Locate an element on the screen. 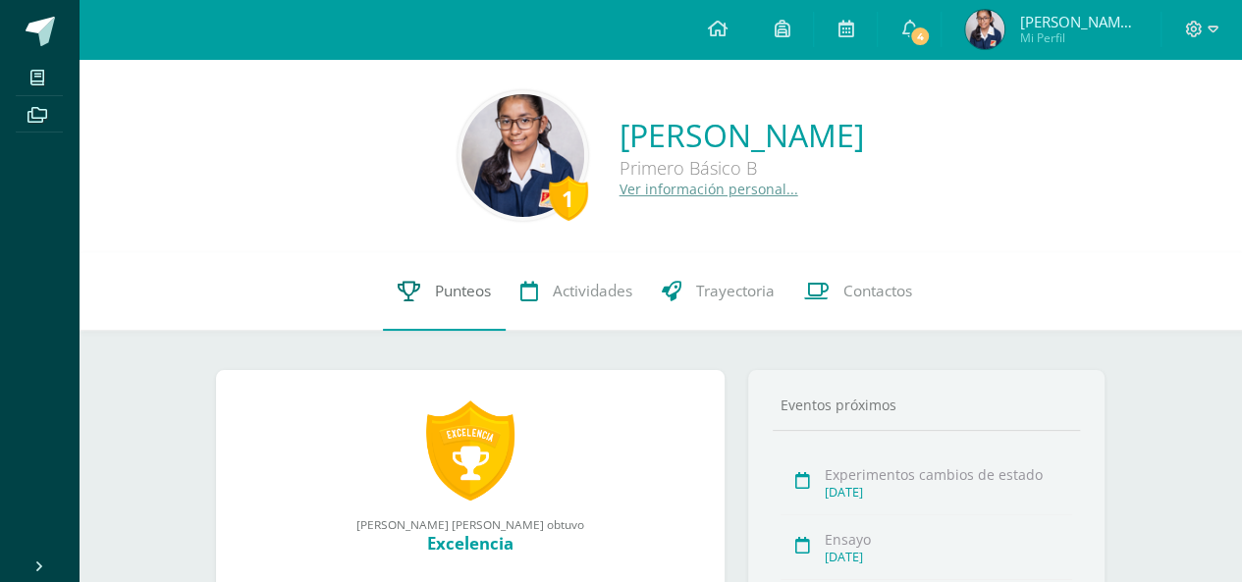 Image resolution: width=1242 pixels, height=582 pixels. div: Excelencia is located at coordinates (470, 543).